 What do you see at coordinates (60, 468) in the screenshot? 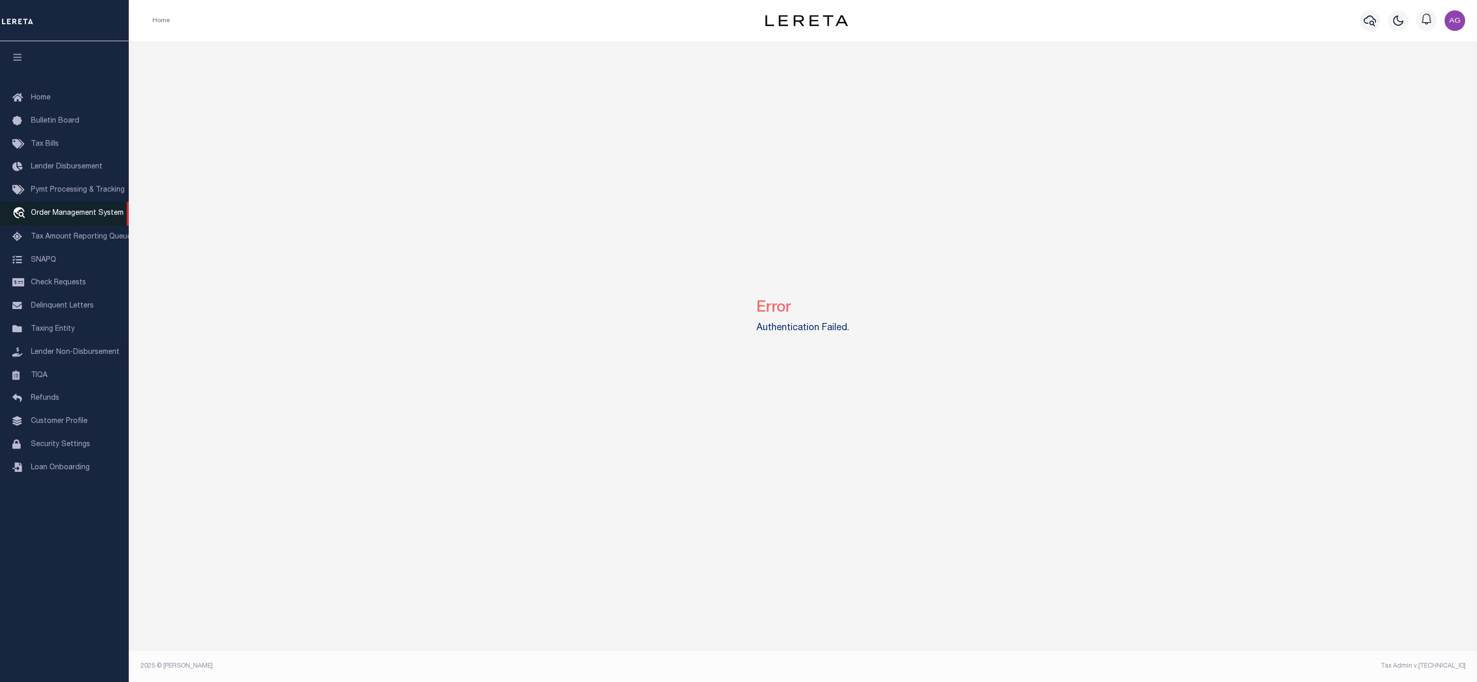
I see `span: Loan Onboarding` at bounding box center [60, 468].